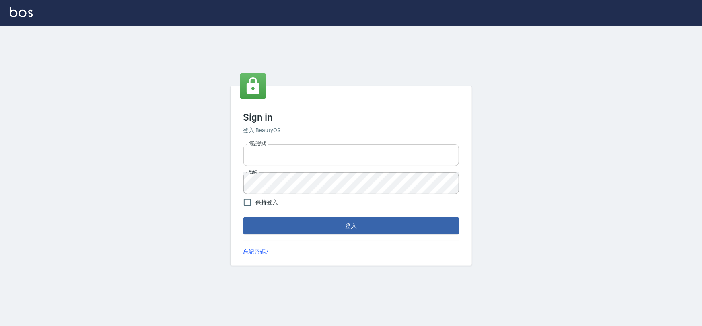  Describe the element at coordinates (351, 130) in the screenshot. I see `h6: 登入 BeautyOS` at that location.